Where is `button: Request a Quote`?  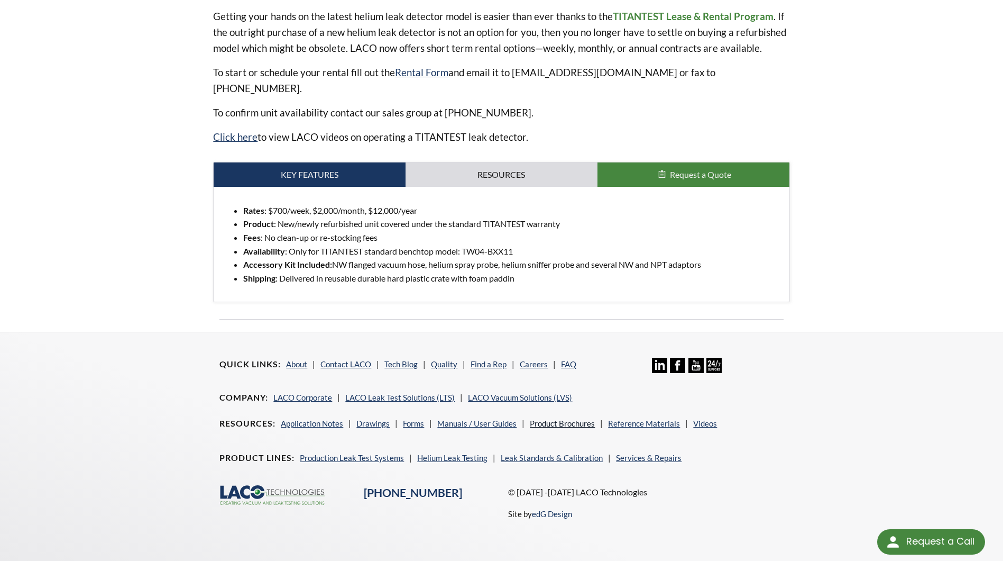 button: Request a Quote is located at coordinates (693, 175).